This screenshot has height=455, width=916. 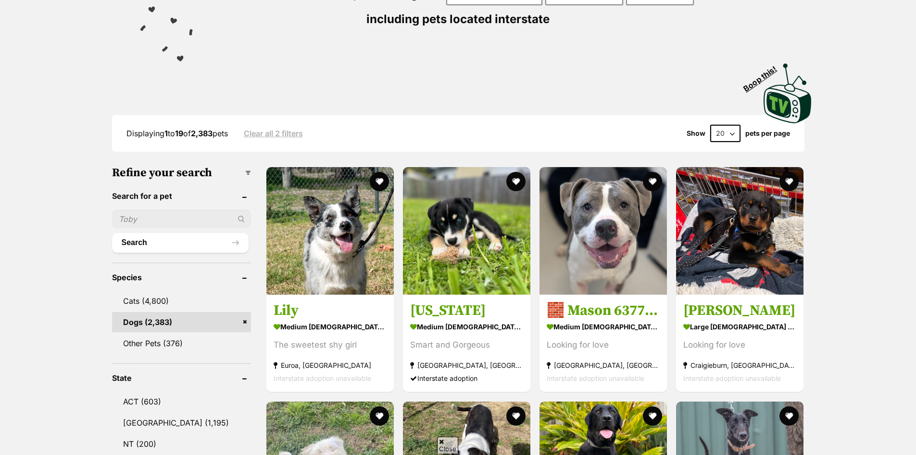 What do you see at coordinates (458, 19) in the screenshot?
I see `span: including pets located interstate` at bounding box center [458, 19].